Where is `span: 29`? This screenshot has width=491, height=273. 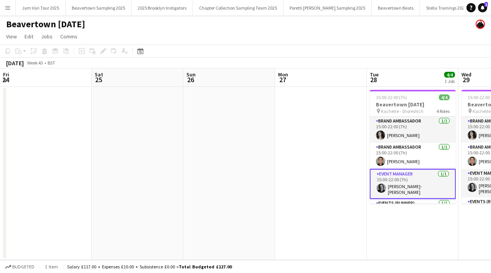
span: 29 is located at coordinates (466, 79).